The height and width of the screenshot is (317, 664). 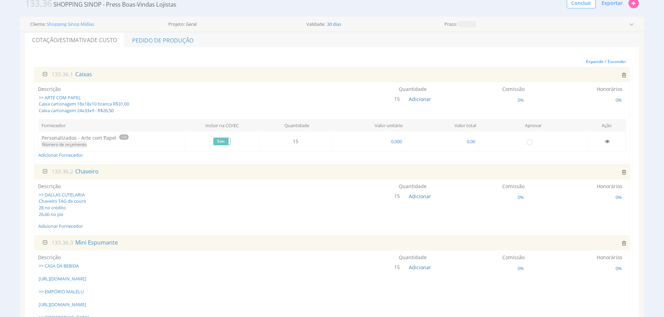 I want to click on th: Aprovar, so click(x=533, y=125).